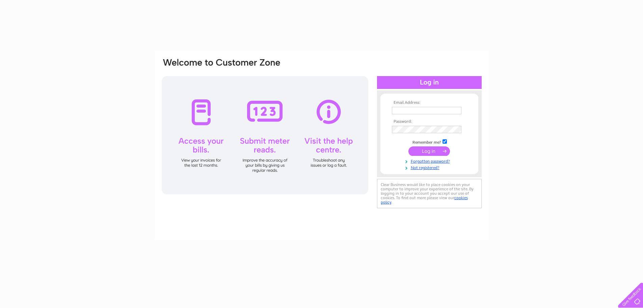  What do you see at coordinates (424, 200) in the screenshot?
I see `a: cookies policy` at bounding box center [424, 200].